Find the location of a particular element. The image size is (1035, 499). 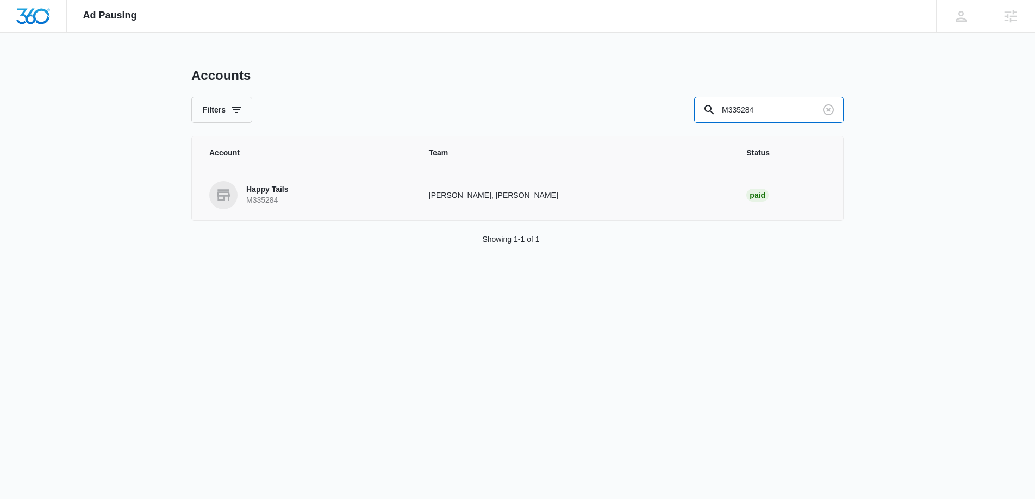

a: Happy TailsM335284 is located at coordinates (306, 195).